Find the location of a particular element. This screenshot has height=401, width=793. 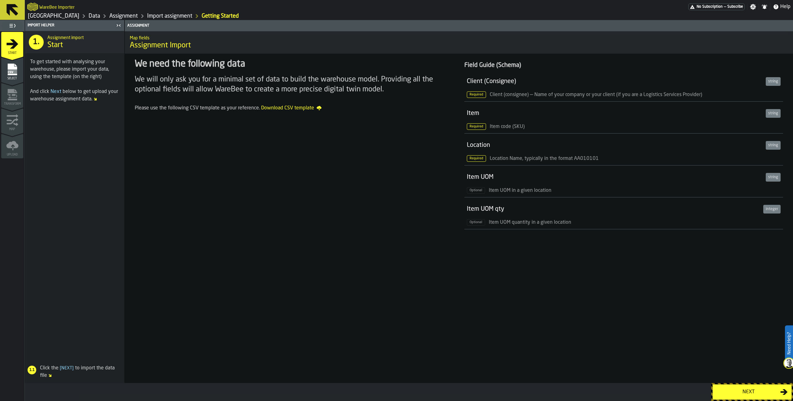

label: button-toggle-Help is located at coordinates (781, 7).